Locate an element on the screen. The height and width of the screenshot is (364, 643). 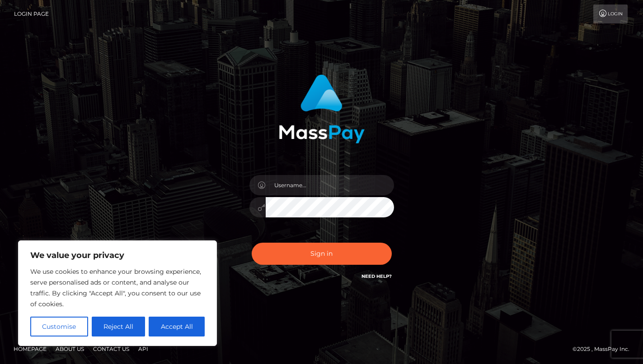
button: Sign in is located at coordinates (322, 254).